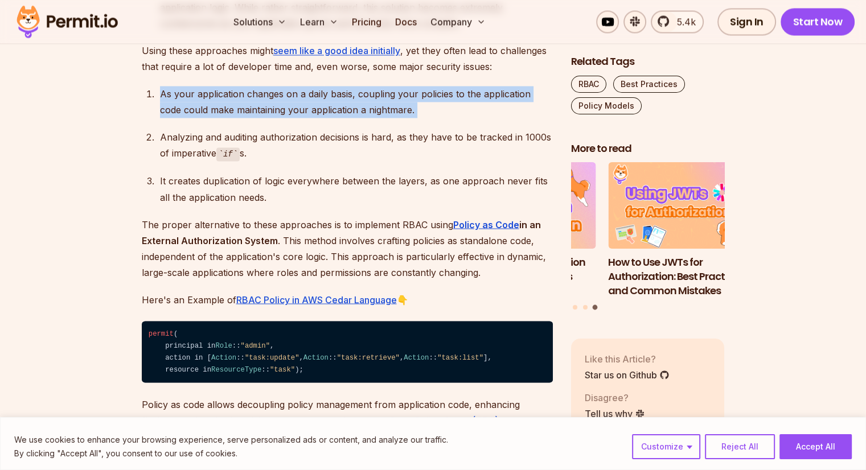 The height and width of the screenshot is (470, 866). I want to click on li: 2 of 3, so click(519, 231).